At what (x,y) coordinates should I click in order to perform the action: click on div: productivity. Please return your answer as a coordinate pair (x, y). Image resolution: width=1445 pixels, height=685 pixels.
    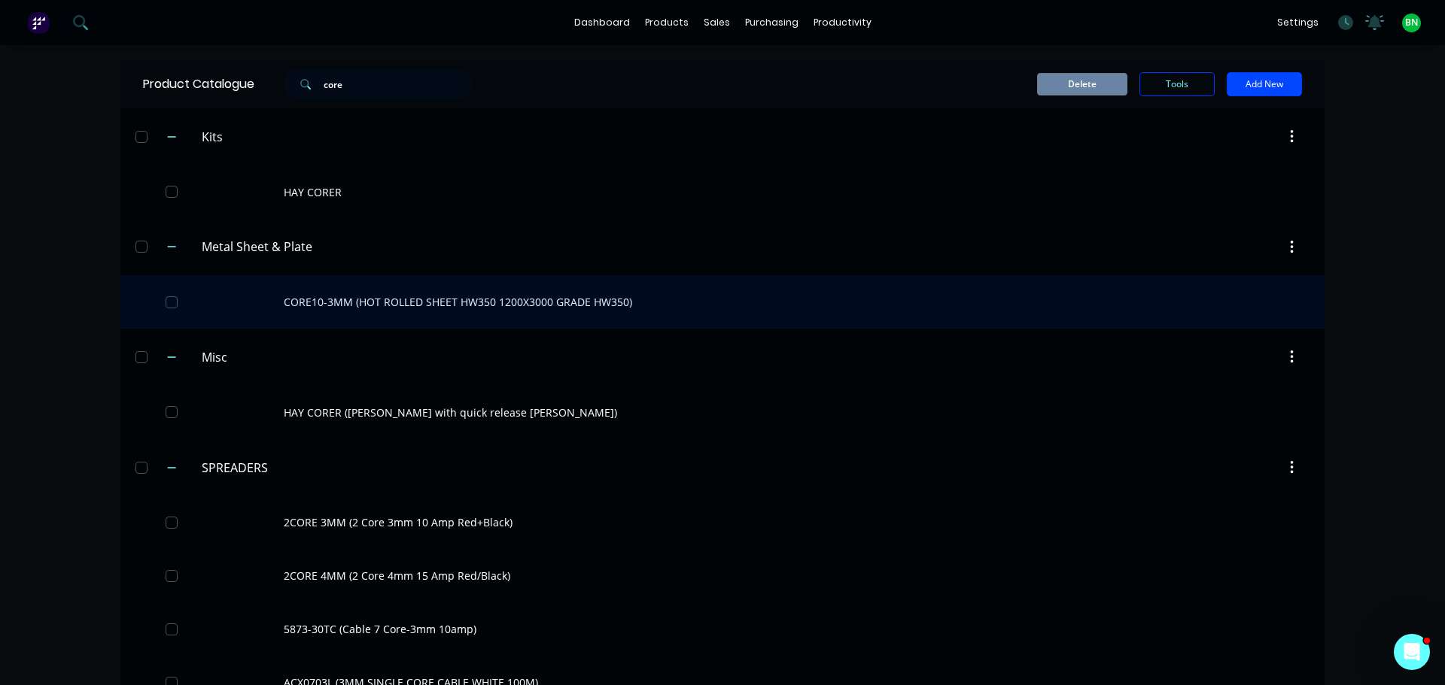
    Looking at the image, I should click on (842, 23).